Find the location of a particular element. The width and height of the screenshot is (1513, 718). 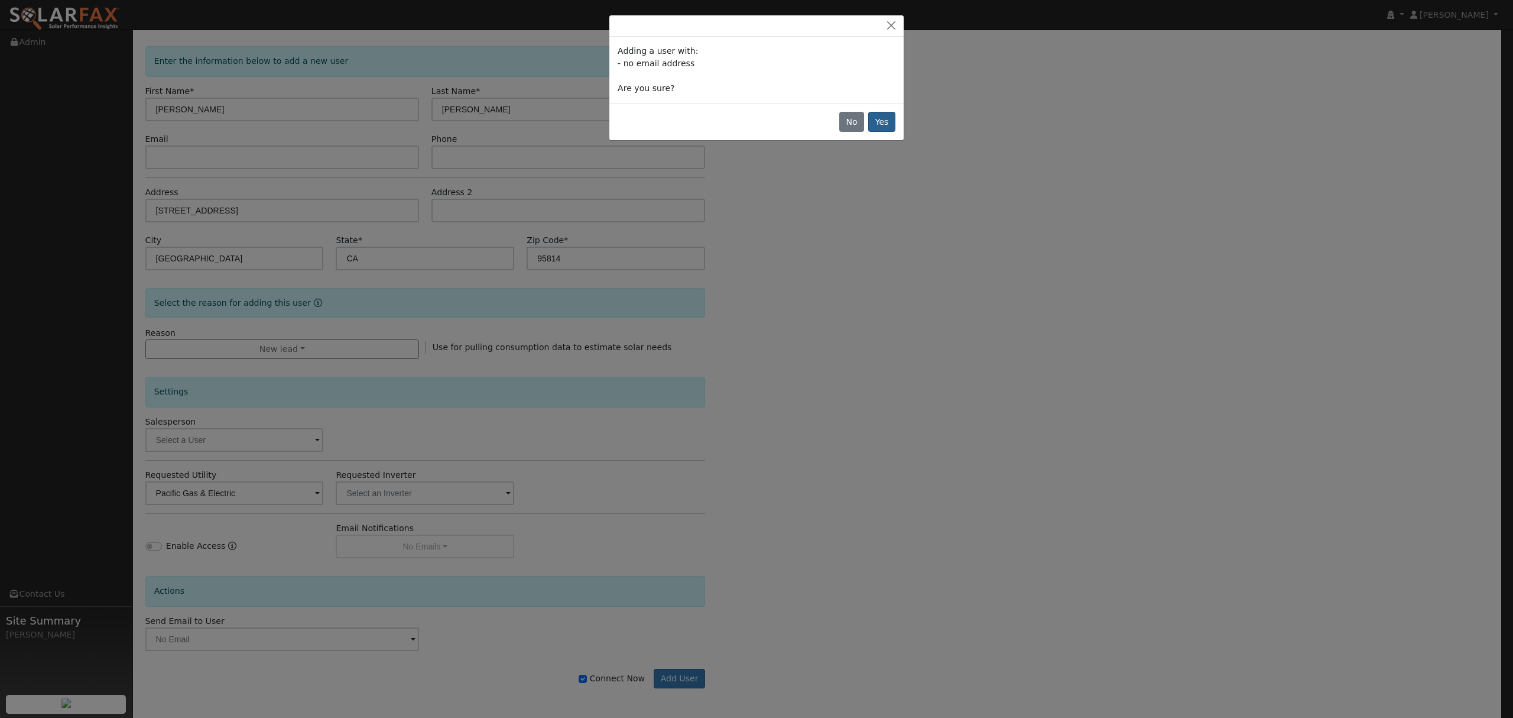

span: Adding a user with: is located at coordinates (658, 51).